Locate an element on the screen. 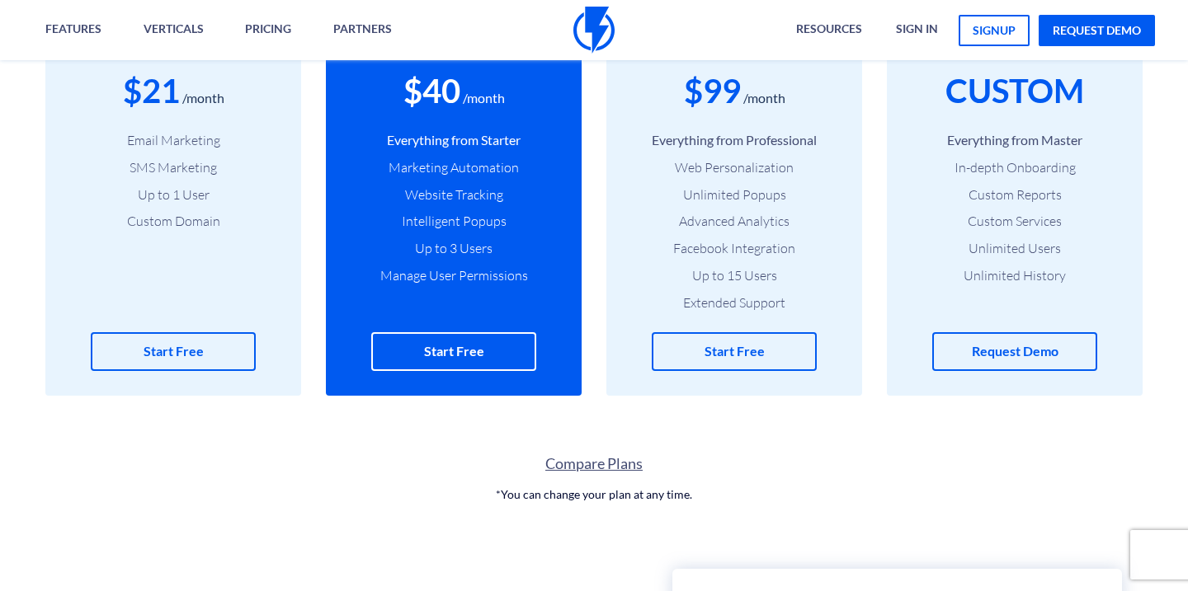  li: Marketing Automation is located at coordinates (454, 167).